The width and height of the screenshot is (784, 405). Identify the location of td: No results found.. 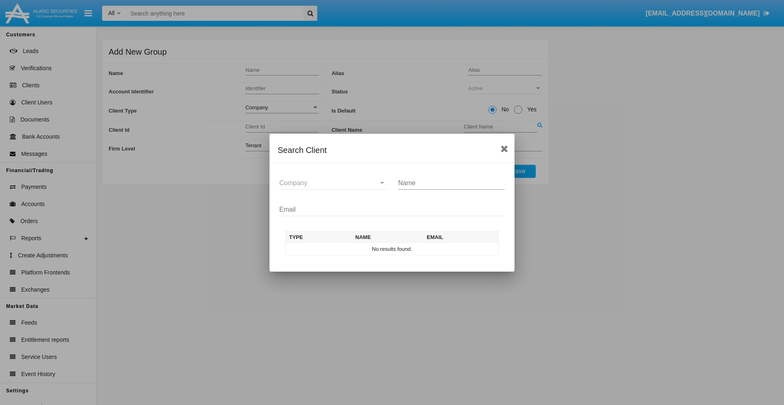
(392, 249).